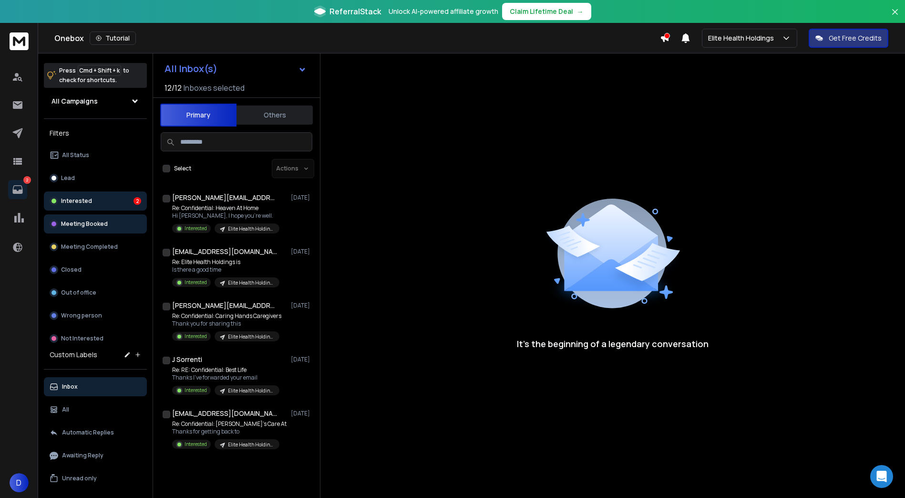 The image size is (905, 498). I want to click on div: 2, so click(137, 201).